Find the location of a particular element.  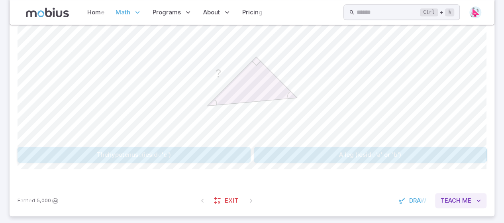

a: Exit is located at coordinates (227, 201).